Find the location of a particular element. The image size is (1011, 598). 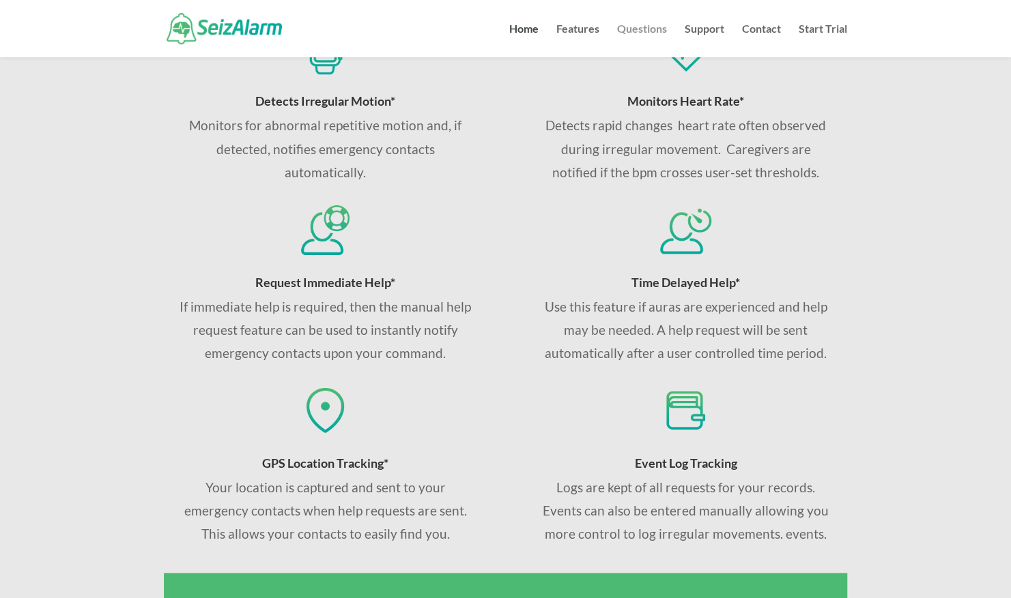

img: GPS coordinates sent to contacts if seizure is detected is located at coordinates (325, 410).